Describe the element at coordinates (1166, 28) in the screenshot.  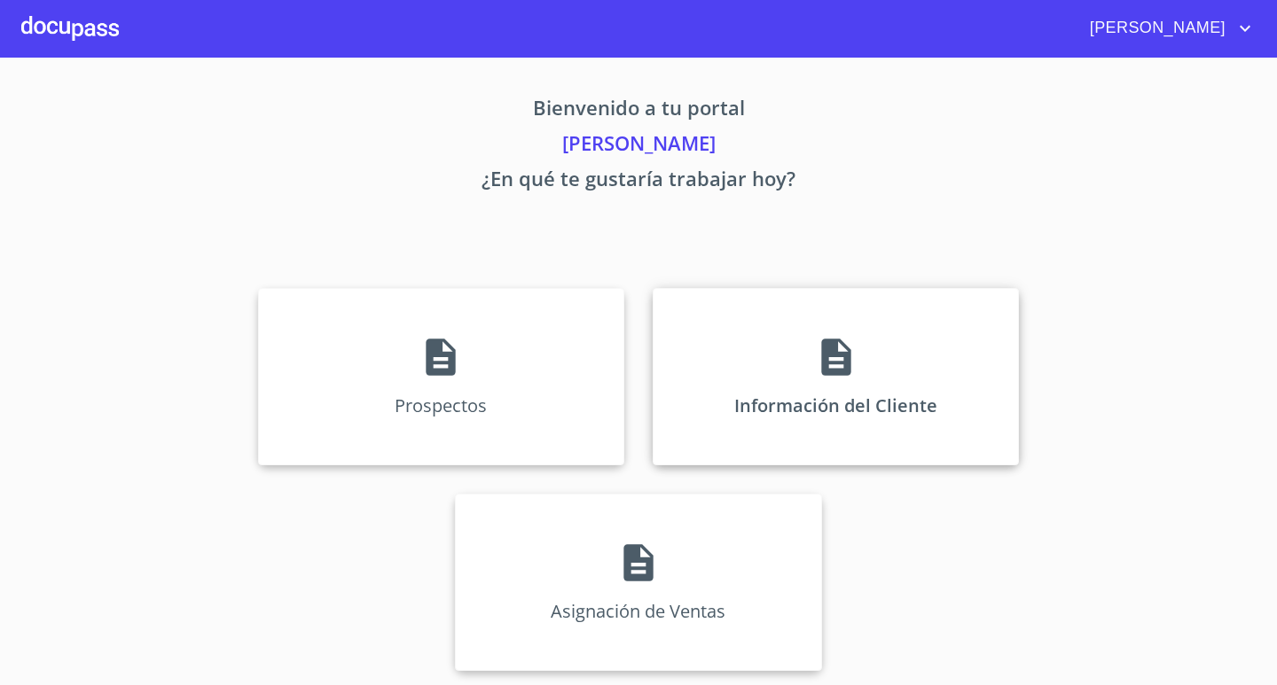
I see `button: account of current user` at that location.